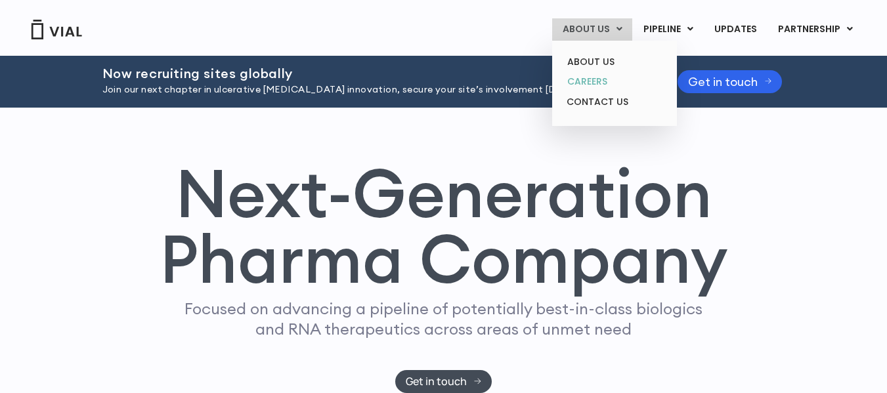  What do you see at coordinates (614, 62) in the screenshot?
I see `a: ABOUT US` at bounding box center [614, 62].